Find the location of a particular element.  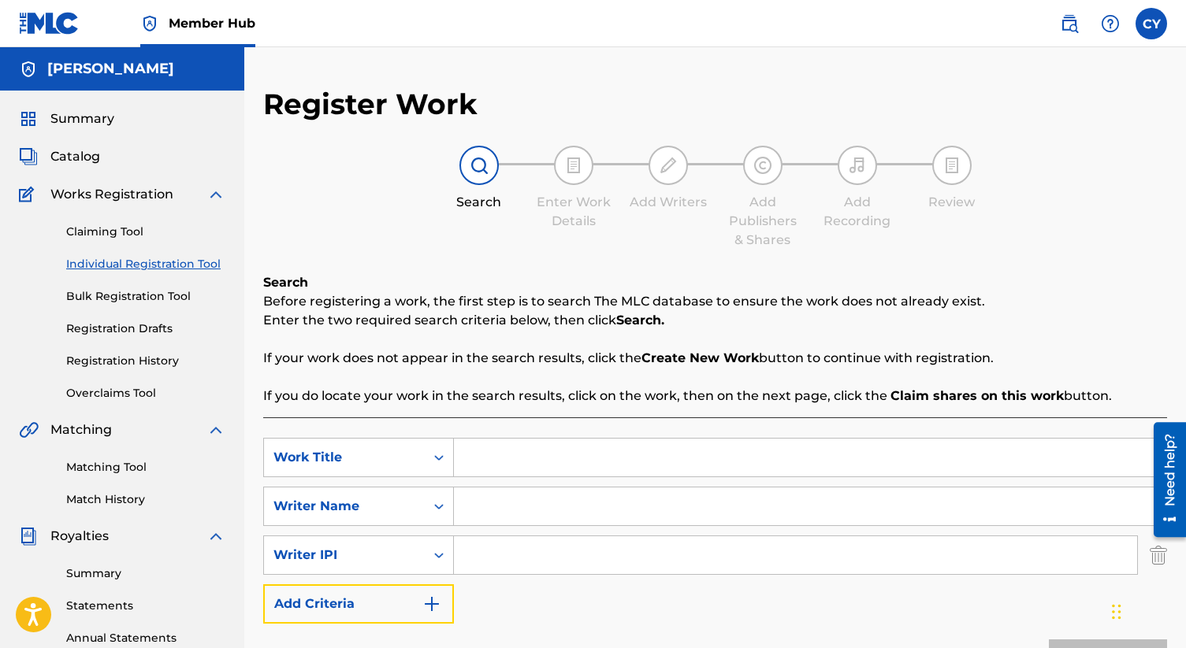

b: Search is located at coordinates (285, 282).